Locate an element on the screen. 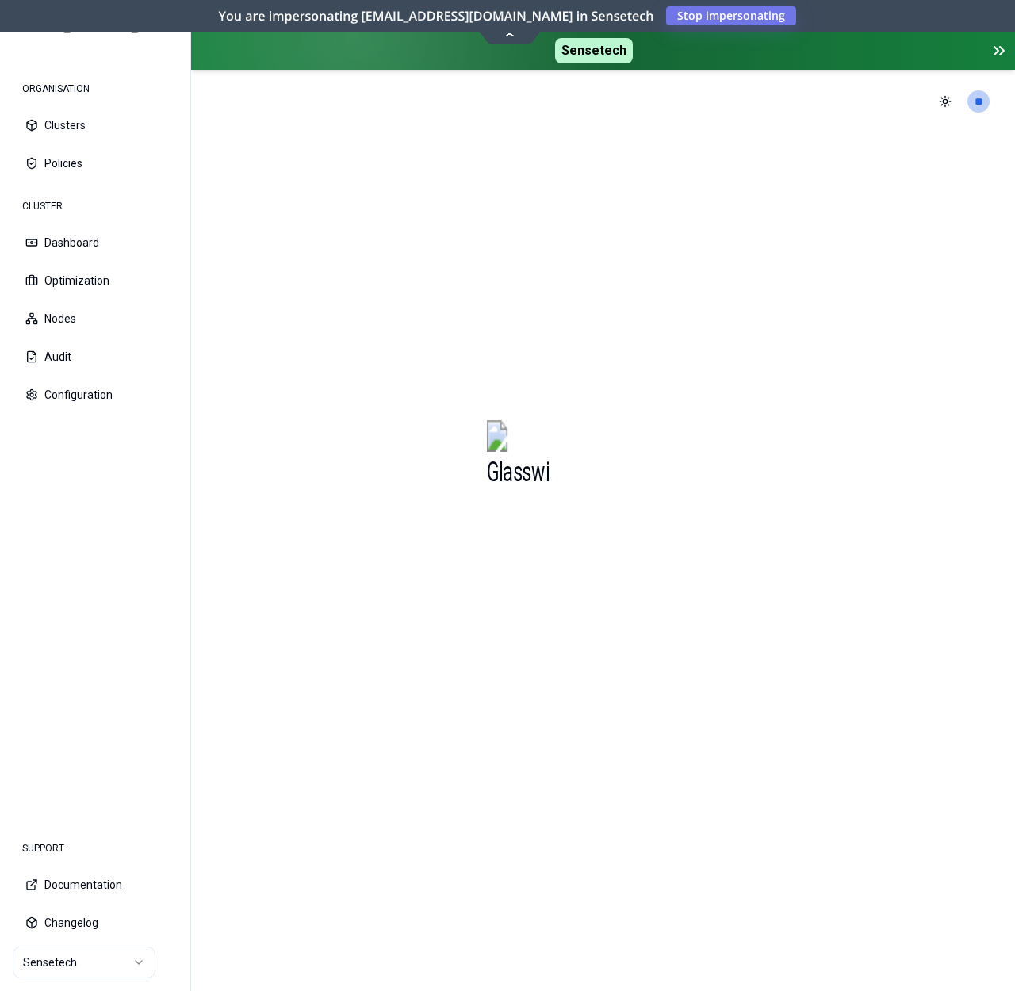 The height and width of the screenshot is (991, 1015). button: Documentation is located at coordinates (95, 885).